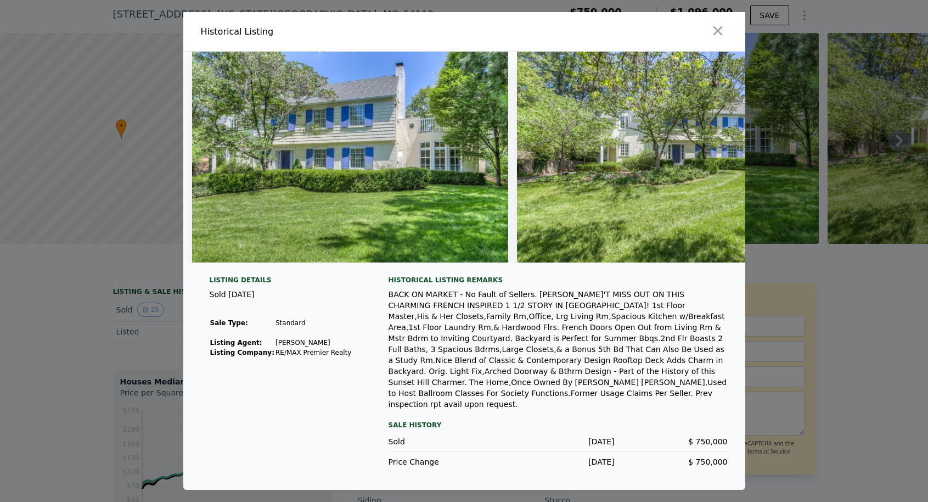 This screenshot has width=928, height=502. I want to click on div: Sale History, so click(558, 425).